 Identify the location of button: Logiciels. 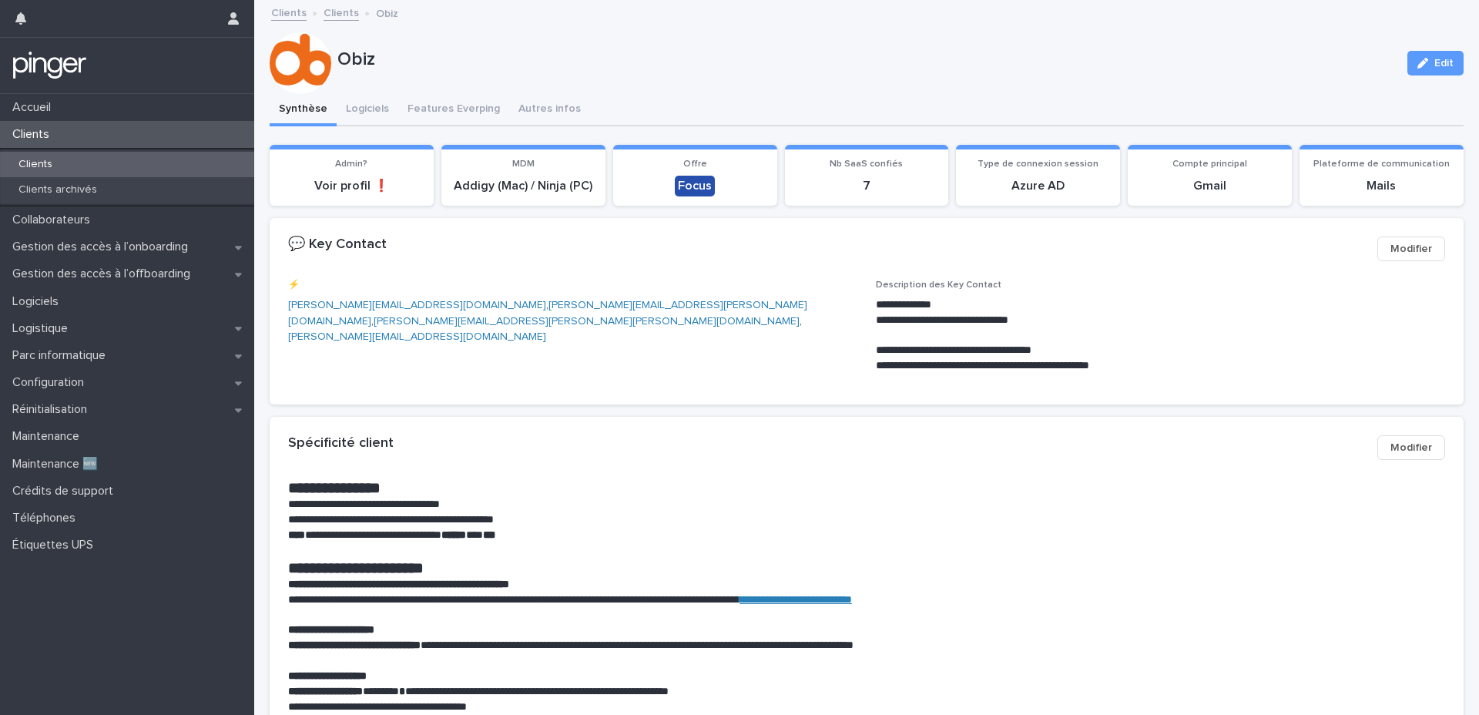
(367, 110).